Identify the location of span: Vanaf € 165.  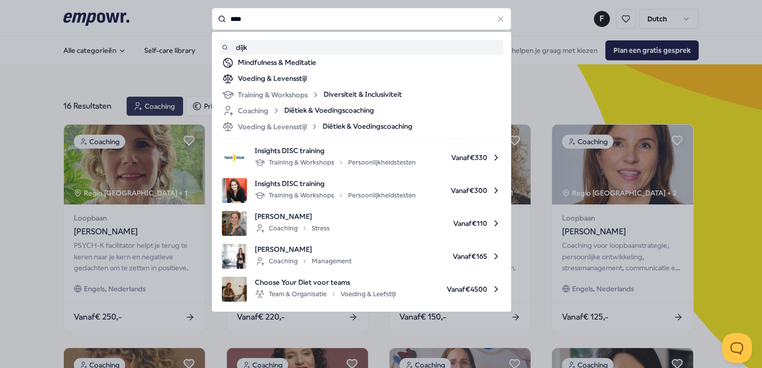
(431, 256).